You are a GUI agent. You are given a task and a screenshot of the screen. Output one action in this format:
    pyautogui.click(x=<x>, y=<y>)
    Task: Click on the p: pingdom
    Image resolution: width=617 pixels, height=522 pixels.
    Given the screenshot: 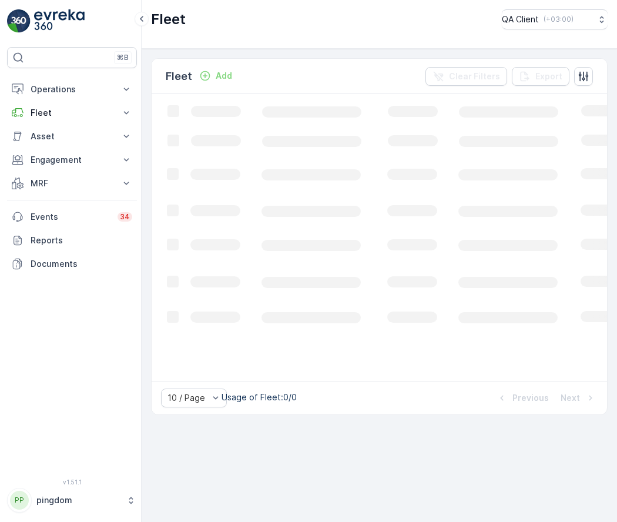 What is the action you would take?
    pyautogui.click(x=78, y=500)
    